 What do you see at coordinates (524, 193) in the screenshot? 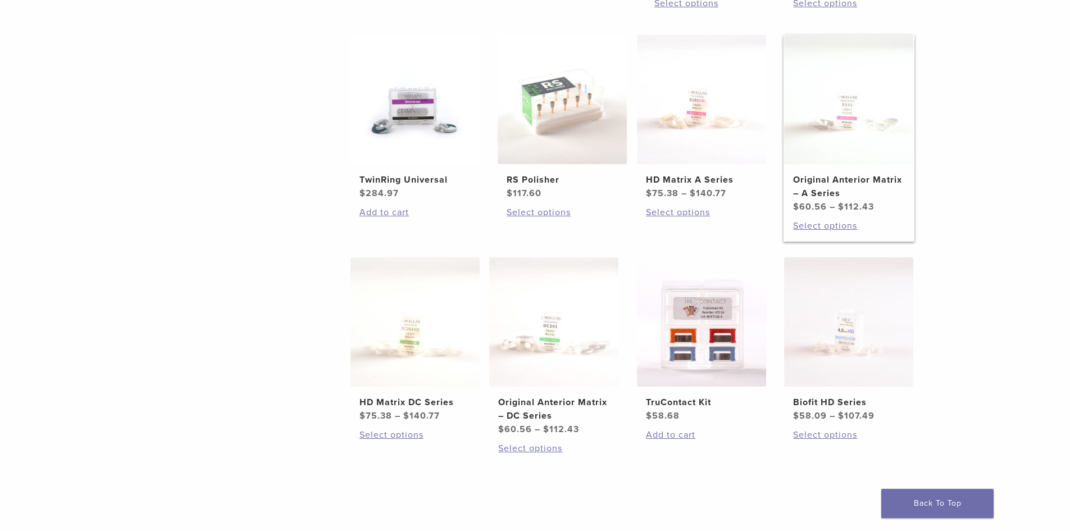
I see `bdi: 117.60` at bounding box center [524, 193].